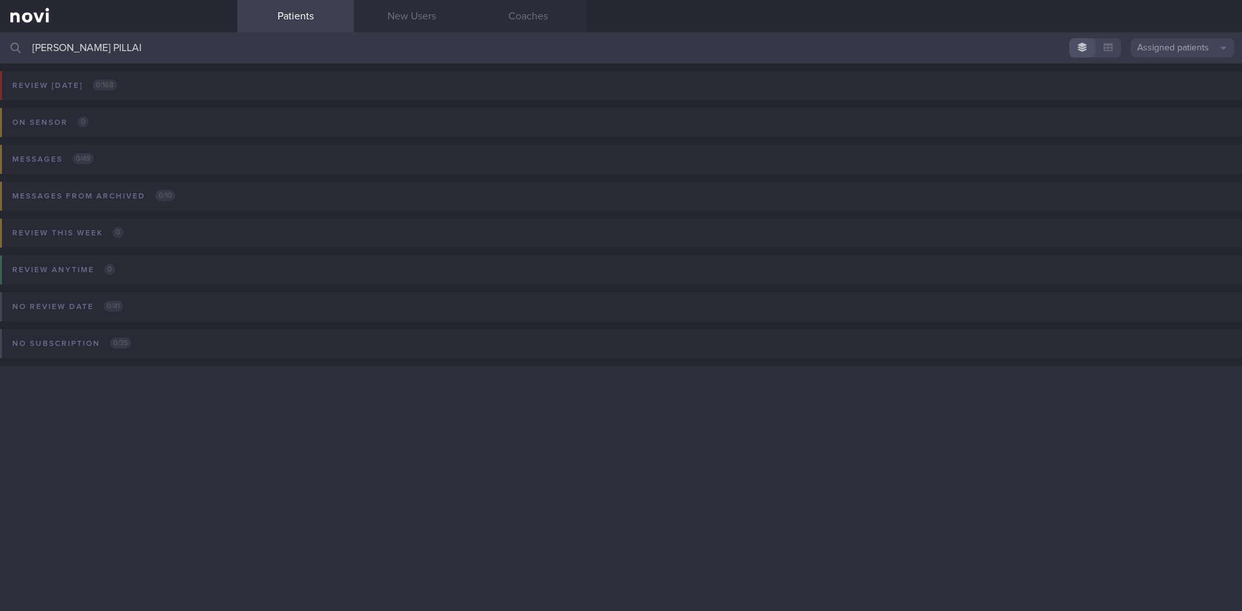 This screenshot has width=1242, height=611. Describe the element at coordinates (113, 306) in the screenshot. I see `span: 0 / 41` at that location.